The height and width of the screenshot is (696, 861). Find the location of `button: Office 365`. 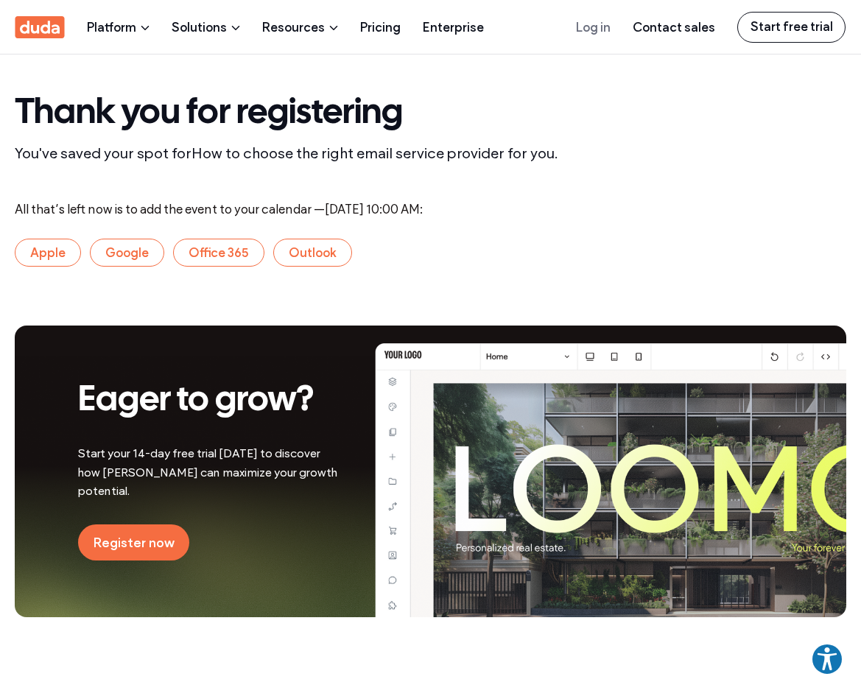

button: Office 365 is located at coordinates (219, 253).